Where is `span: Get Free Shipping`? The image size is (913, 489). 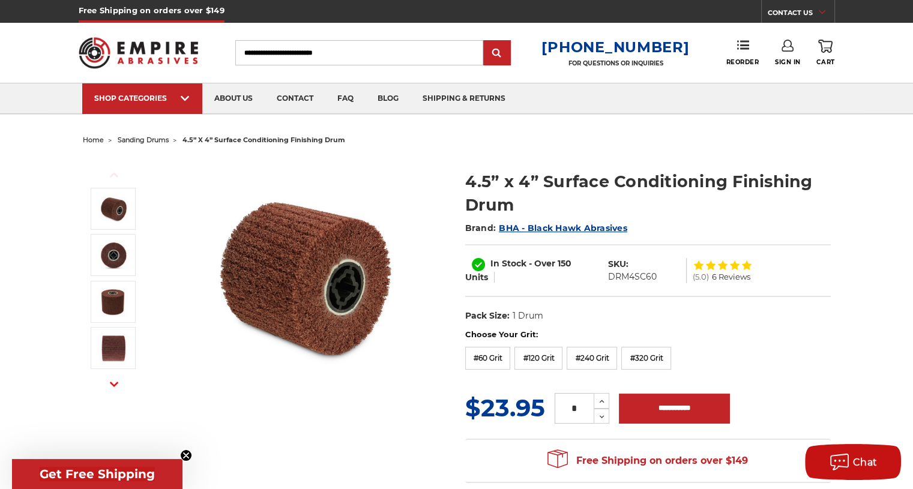 span: Get Free Shipping is located at coordinates (97, 474).